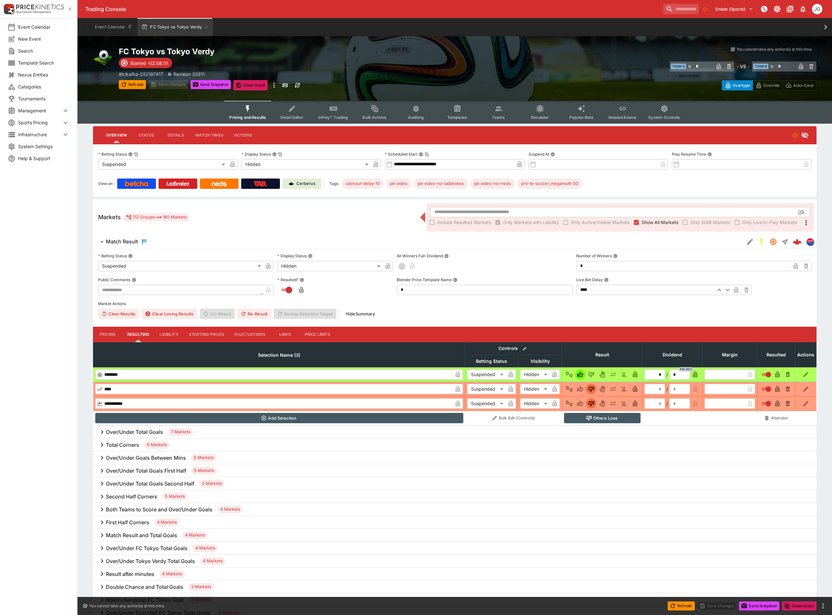 The width and height of the screenshot is (832, 615). What do you see at coordinates (776, 418) in the screenshot?
I see `button: Abandon` at bounding box center [776, 418].